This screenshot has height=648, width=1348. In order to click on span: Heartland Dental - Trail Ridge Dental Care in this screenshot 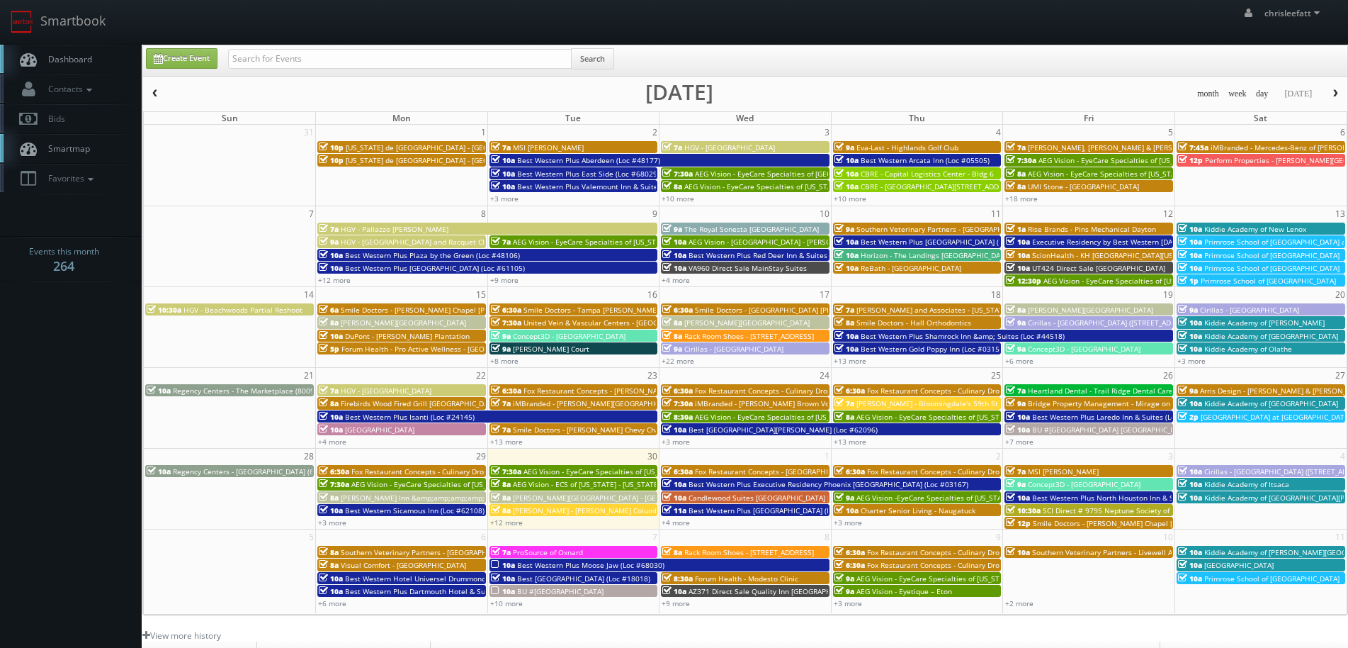, I will do `click(1100, 390)`.